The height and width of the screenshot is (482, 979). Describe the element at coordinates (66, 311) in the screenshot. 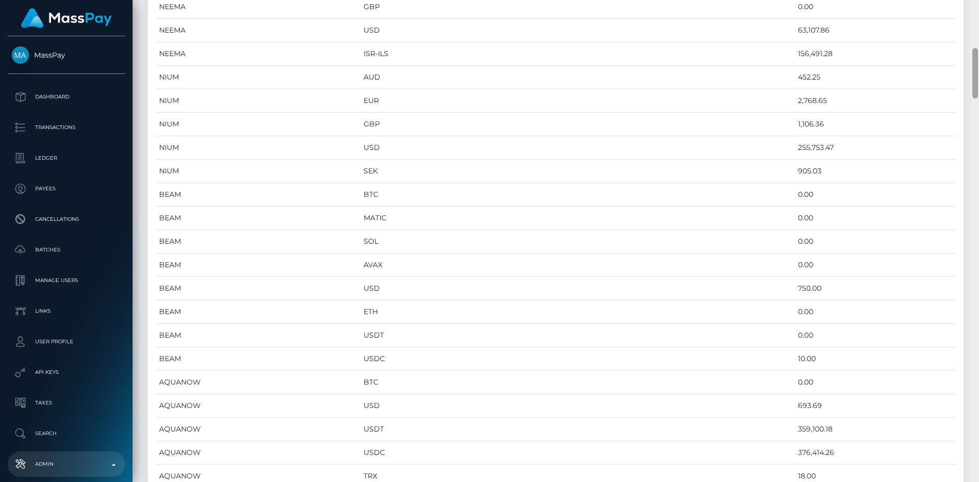

I see `a: Links` at that location.